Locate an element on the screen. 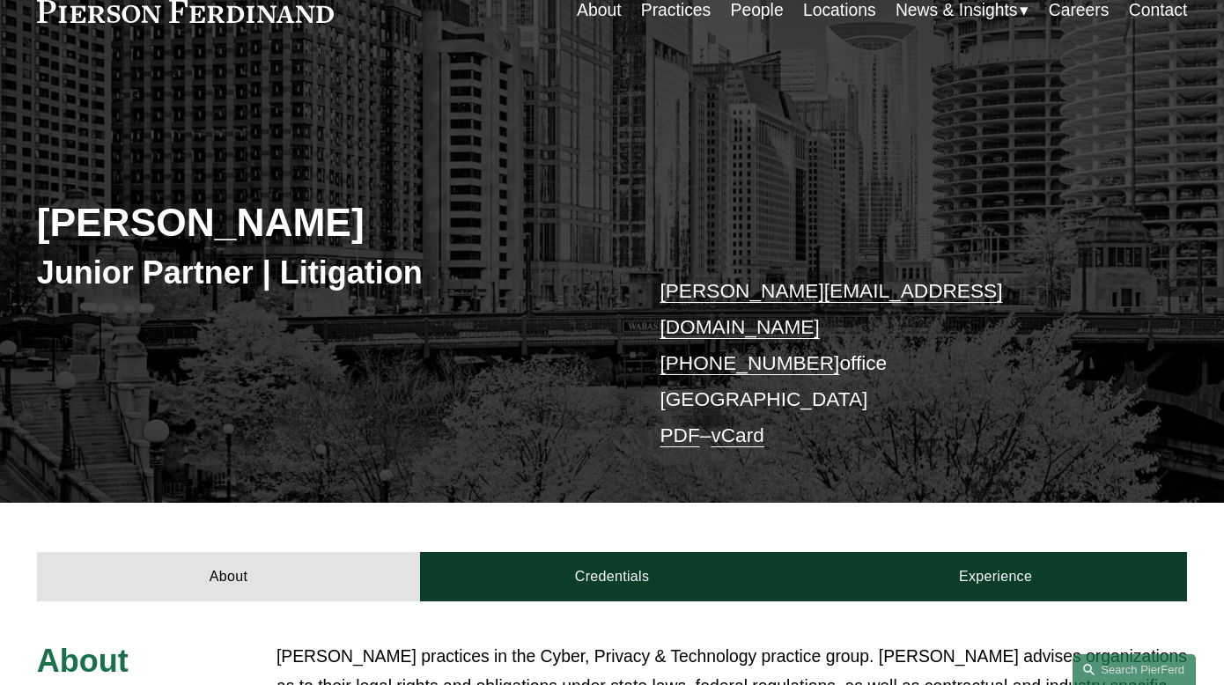 The height and width of the screenshot is (685, 1224). a: vCard is located at coordinates (737, 435).